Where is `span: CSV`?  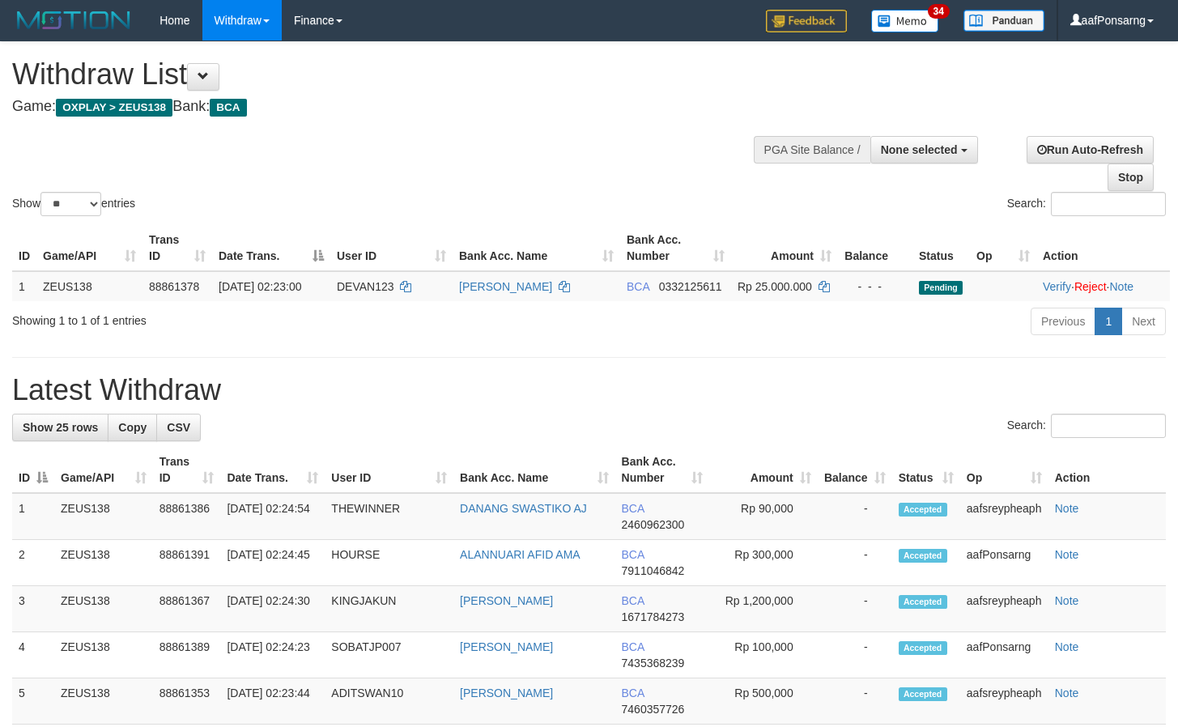
span: CSV is located at coordinates (178, 427).